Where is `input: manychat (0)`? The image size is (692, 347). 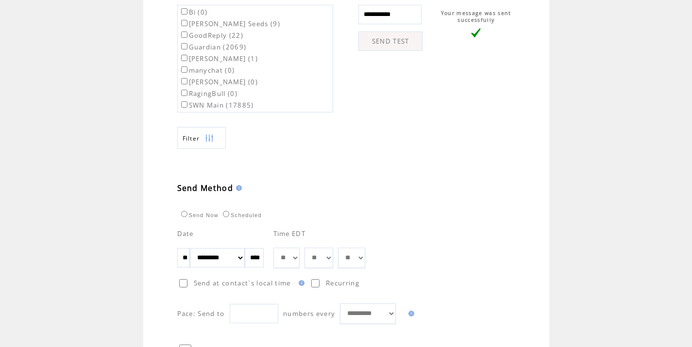 input: manychat (0) is located at coordinates (184, 69).